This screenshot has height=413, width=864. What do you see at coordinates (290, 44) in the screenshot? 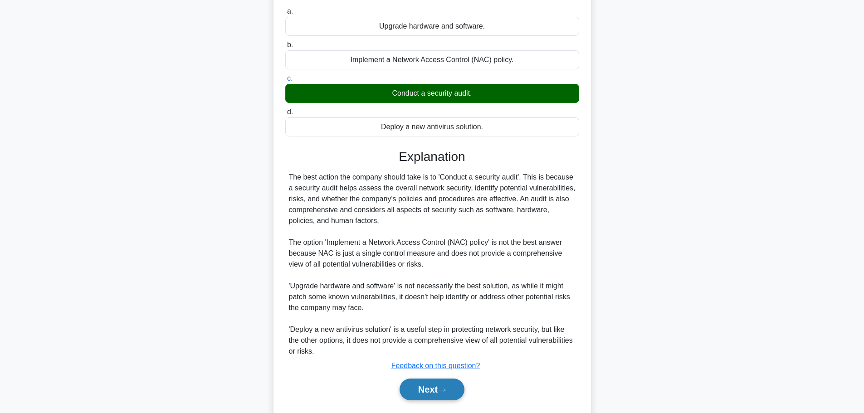
I see `span: b.` at bounding box center [290, 44].